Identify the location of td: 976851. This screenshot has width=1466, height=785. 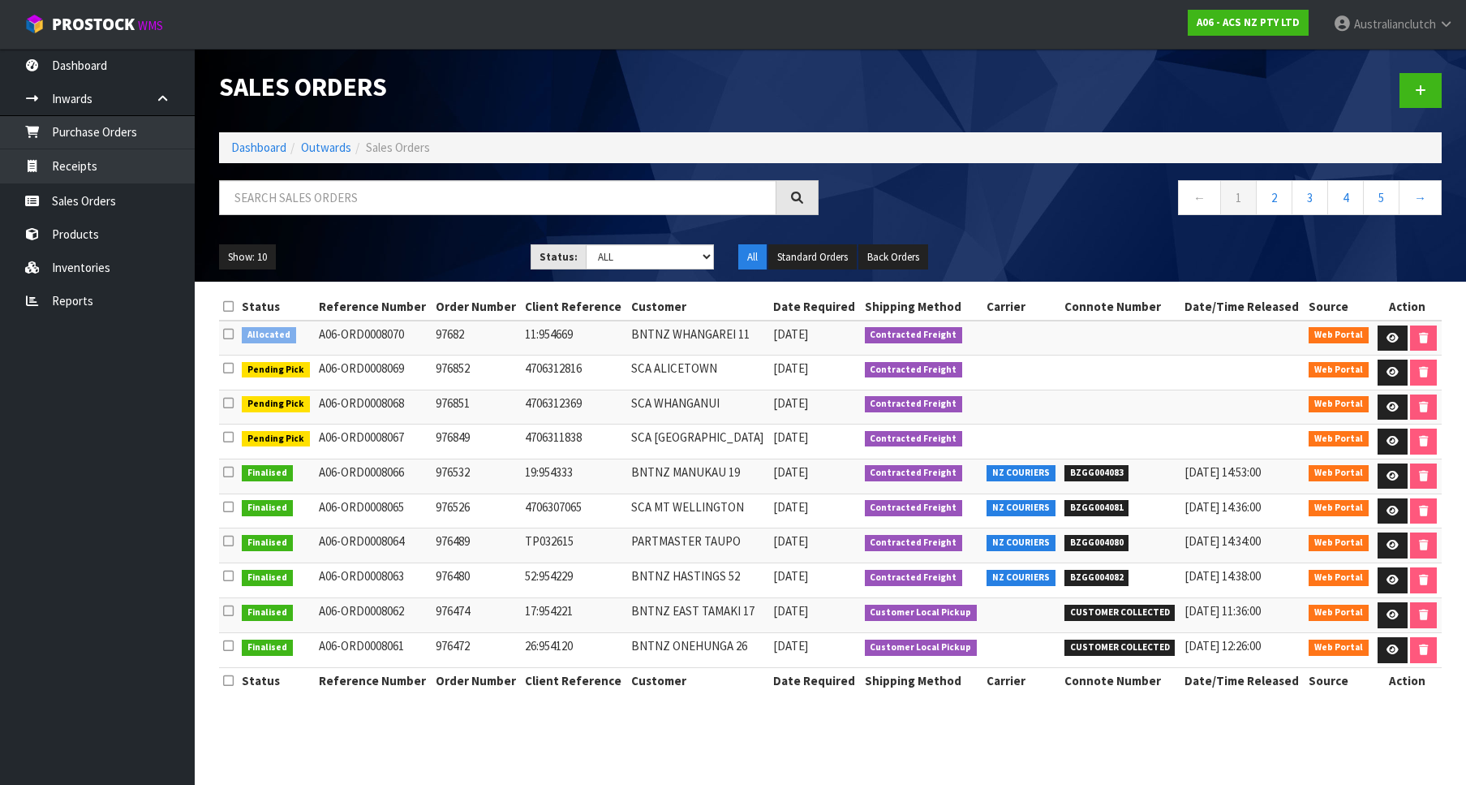
(476, 406).